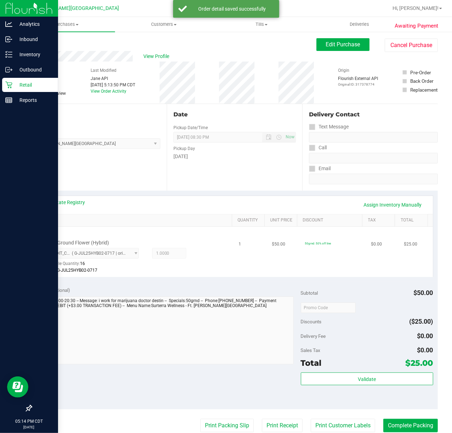 The height and width of the screenshot is (433, 452). What do you see at coordinates (9, 100) in the screenshot?
I see `inline-svg: Reports` at bounding box center [9, 100].